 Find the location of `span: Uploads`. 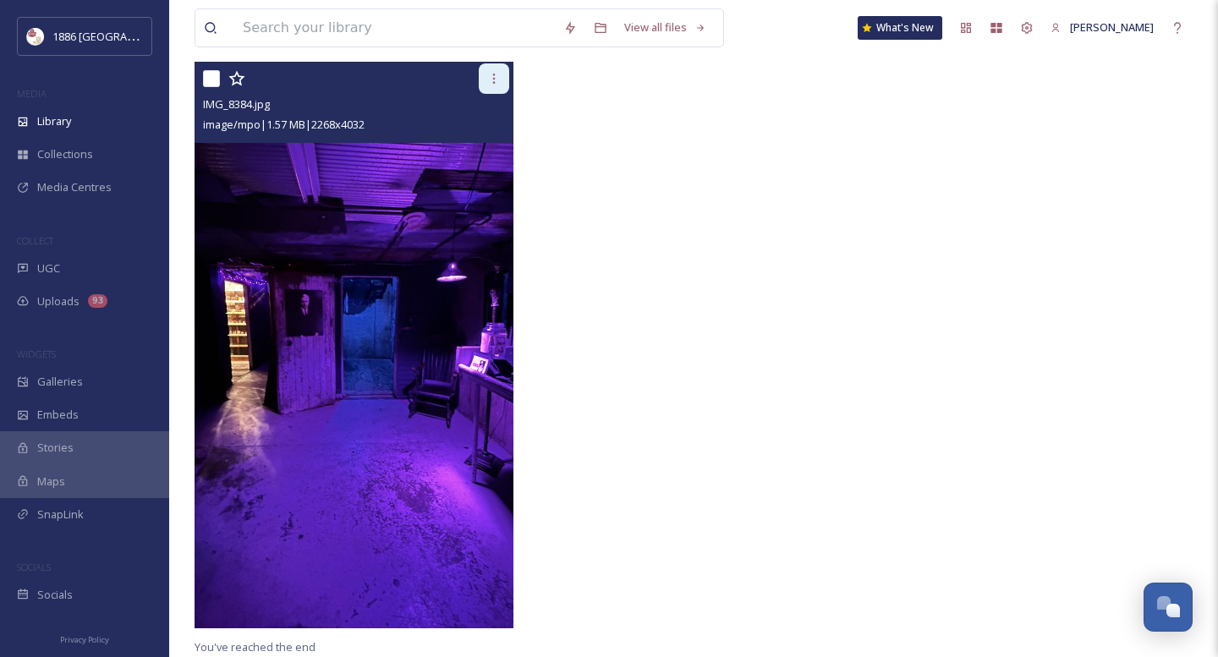

span: Uploads is located at coordinates (58, 301).